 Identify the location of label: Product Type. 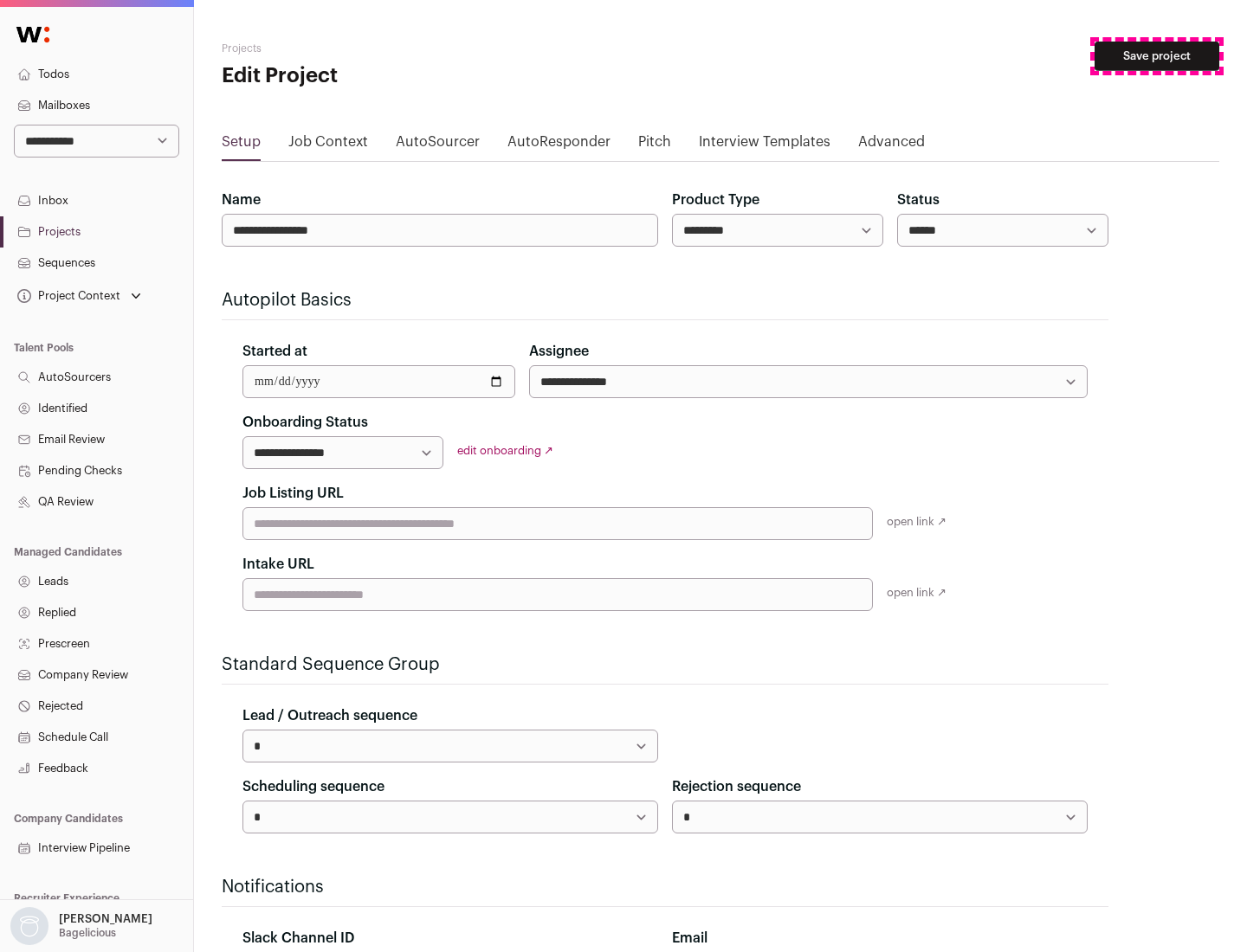
(715, 200).